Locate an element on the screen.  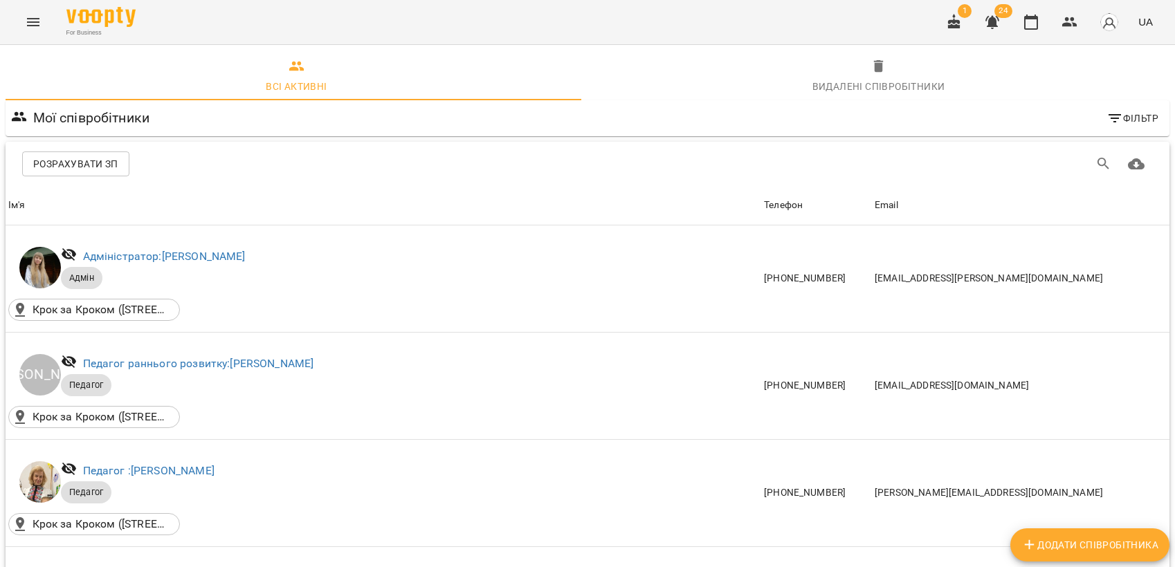
span: Розрахувати ЗП is located at coordinates (75, 164).